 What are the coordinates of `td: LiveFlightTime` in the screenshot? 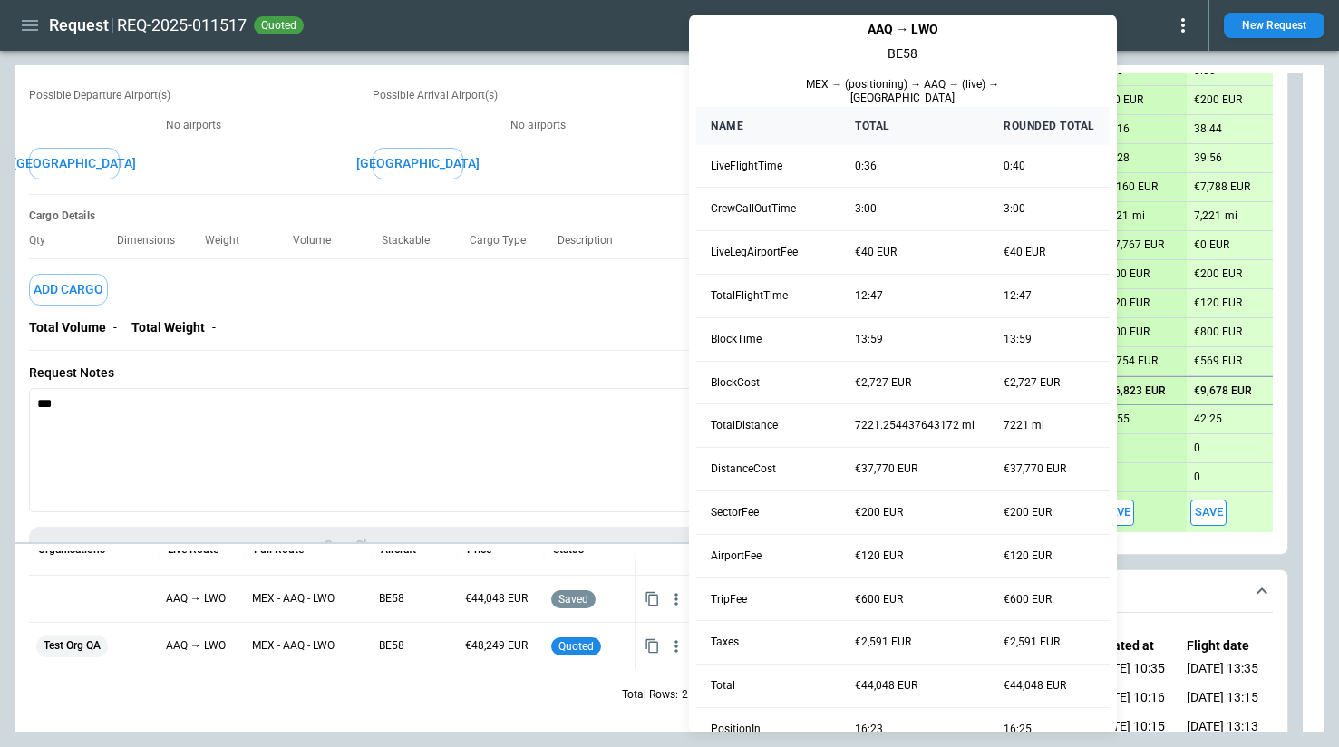 It's located at (768, 166).